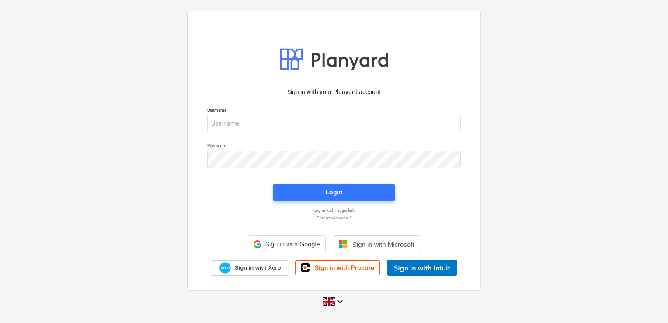 The image size is (668, 323). I want to click on a: Forgot password?, so click(334, 217).